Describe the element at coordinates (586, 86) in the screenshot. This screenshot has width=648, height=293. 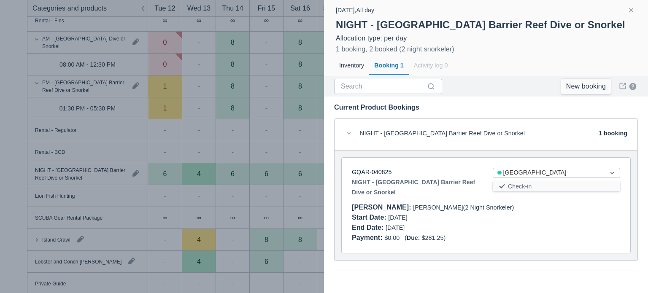
I see `a: New booking` at that location.